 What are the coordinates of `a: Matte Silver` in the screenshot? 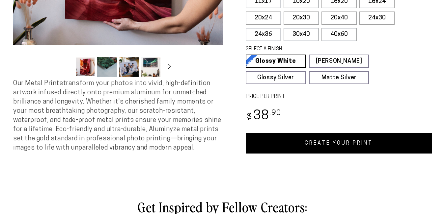 It's located at (339, 78).